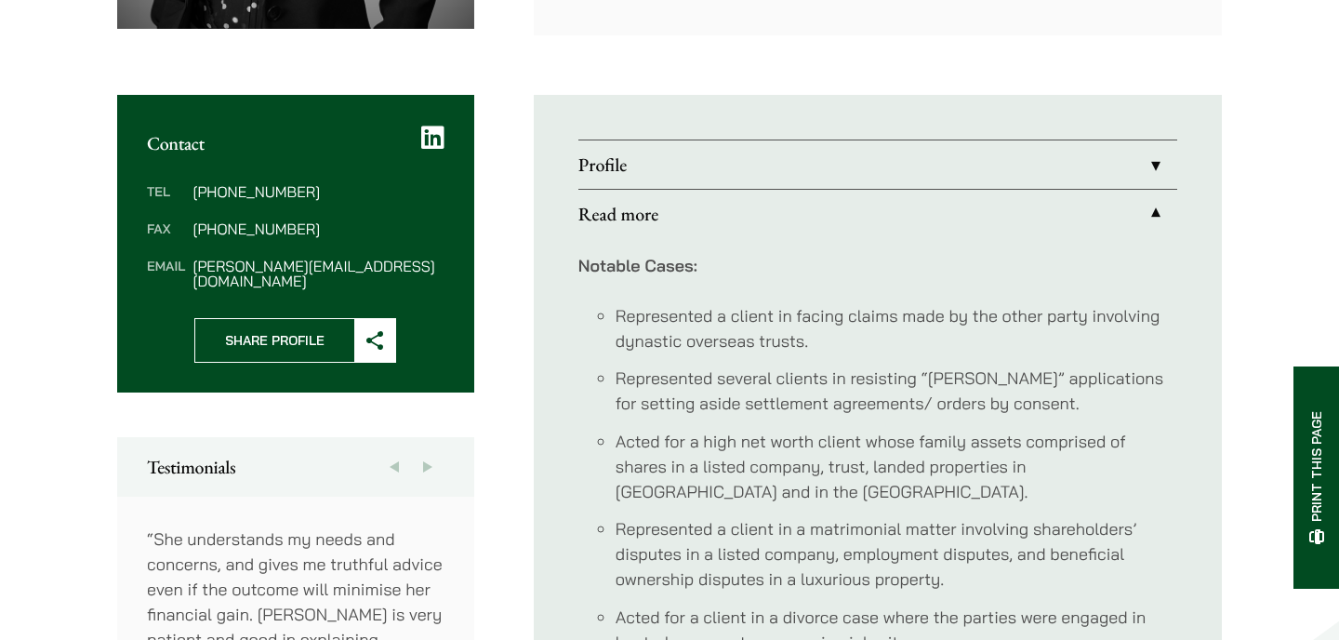  Describe the element at coordinates (896, 466) in the screenshot. I see `li: Acted for a high net worth client whose family assets comprised of shares in a listed company, tr...` at that location.